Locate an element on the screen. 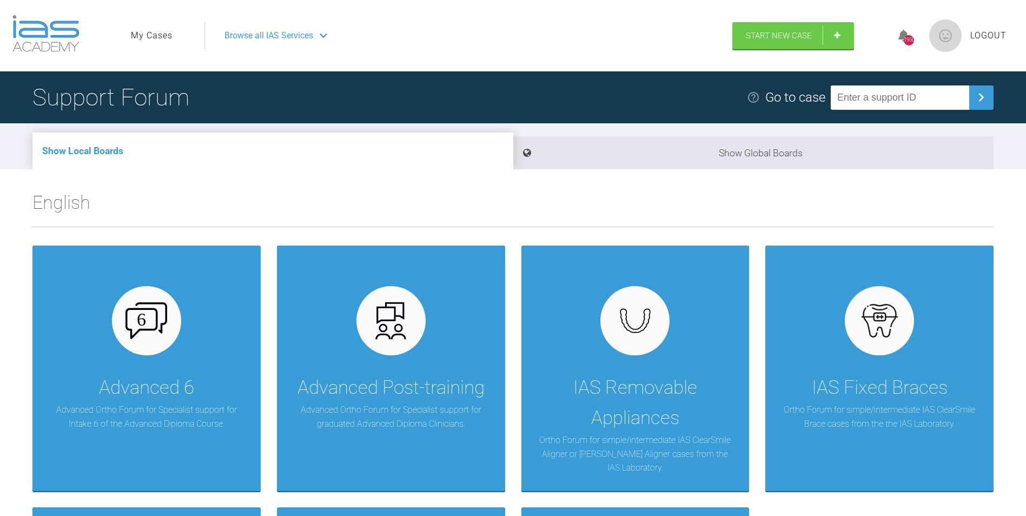 The width and height of the screenshot is (1026, 516). a: My Cases is located at coordinates (151, 36).